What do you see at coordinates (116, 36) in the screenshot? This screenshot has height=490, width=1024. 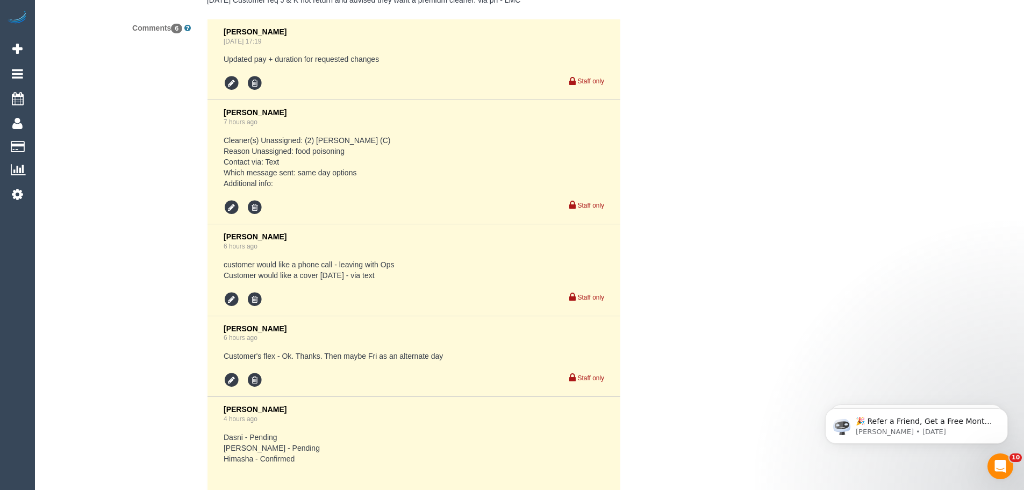 I see `p: 🎉 Refer a Friend, Get a Free Month! 🎉 Love Automaid? Share the love! When you refer a friend who ...` at bounding box center [116, 36].